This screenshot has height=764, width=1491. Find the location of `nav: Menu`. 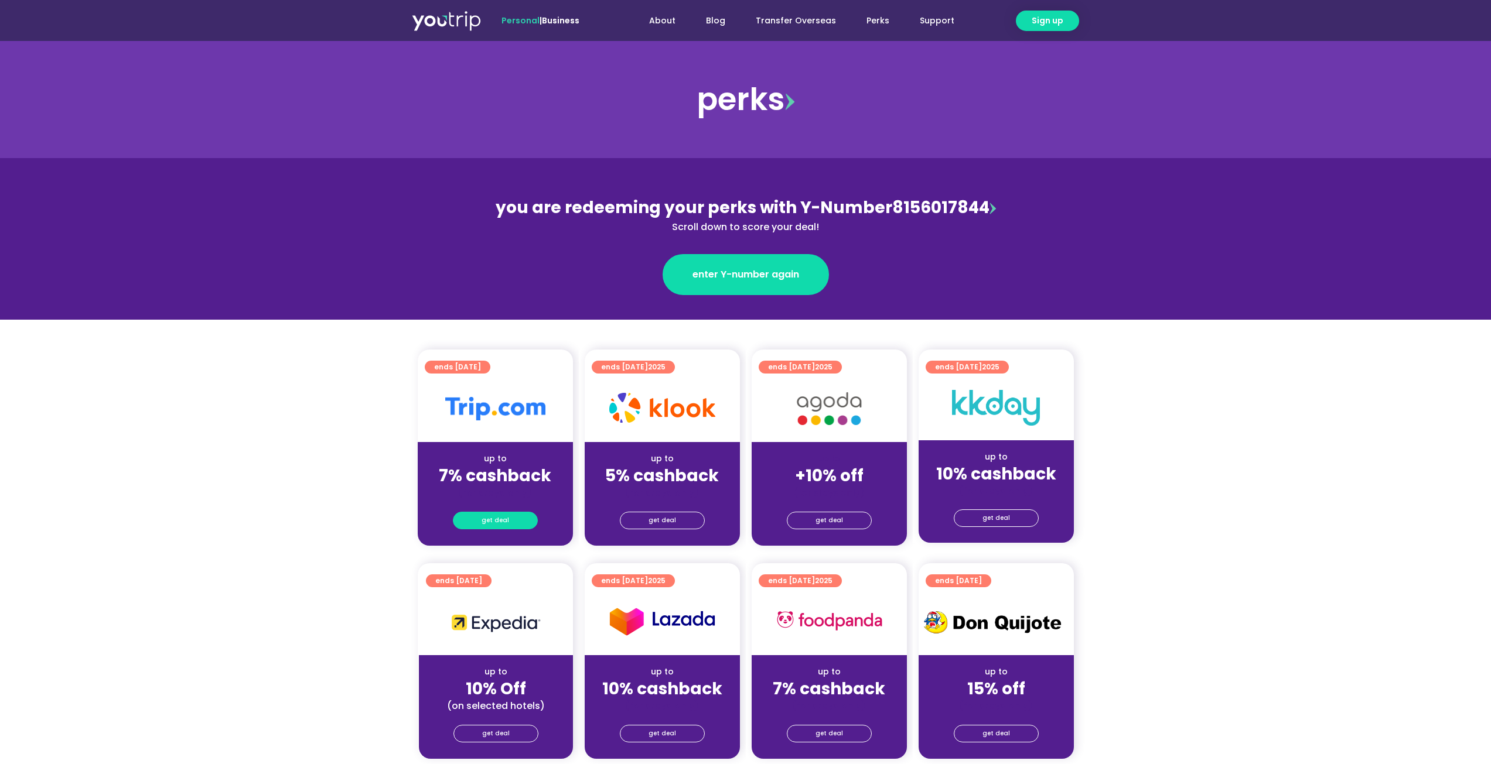

nav: Menu is located at coordinates (790, 21).